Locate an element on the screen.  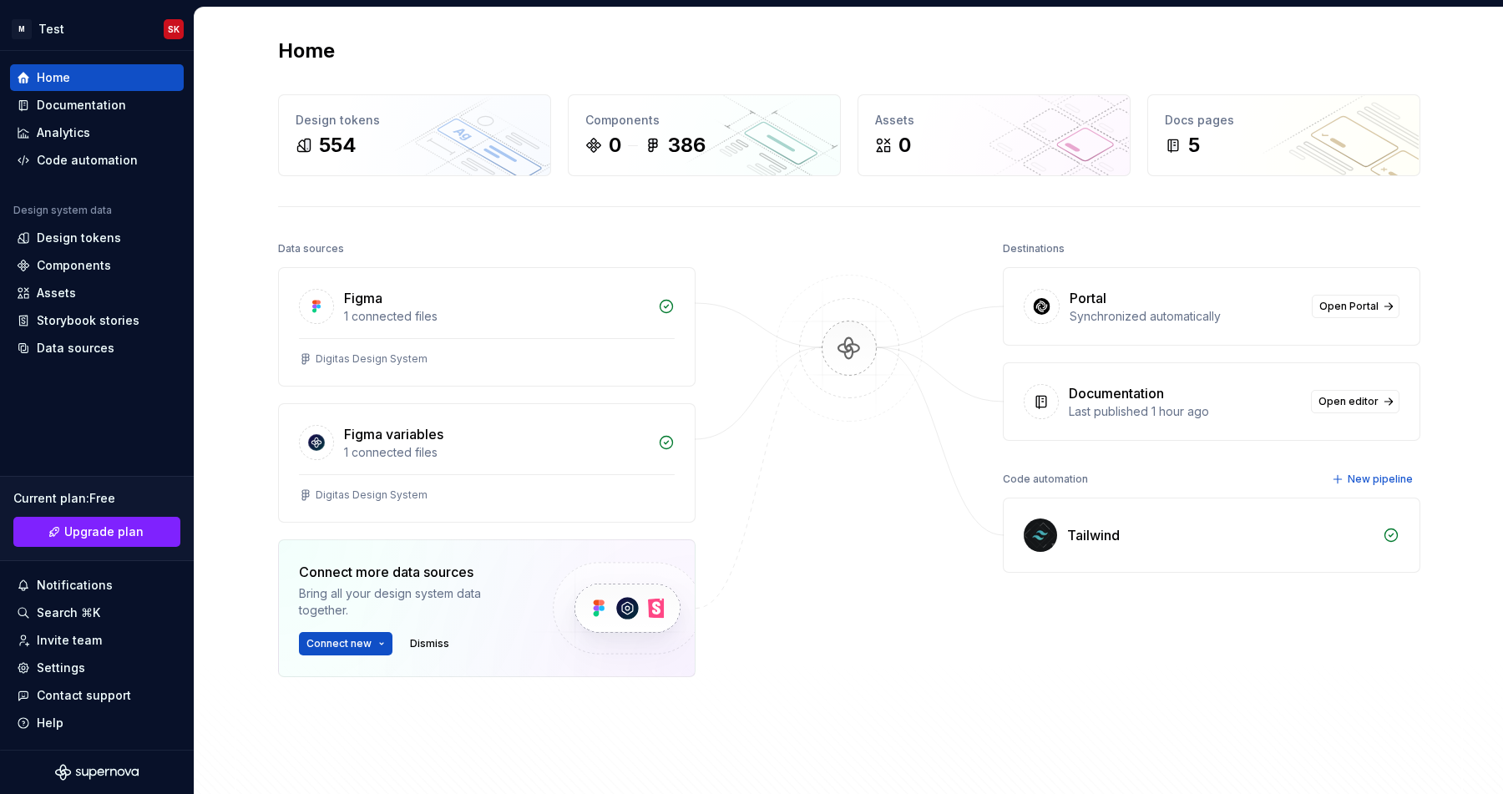
div: Help is located at coordinates (50, 723).